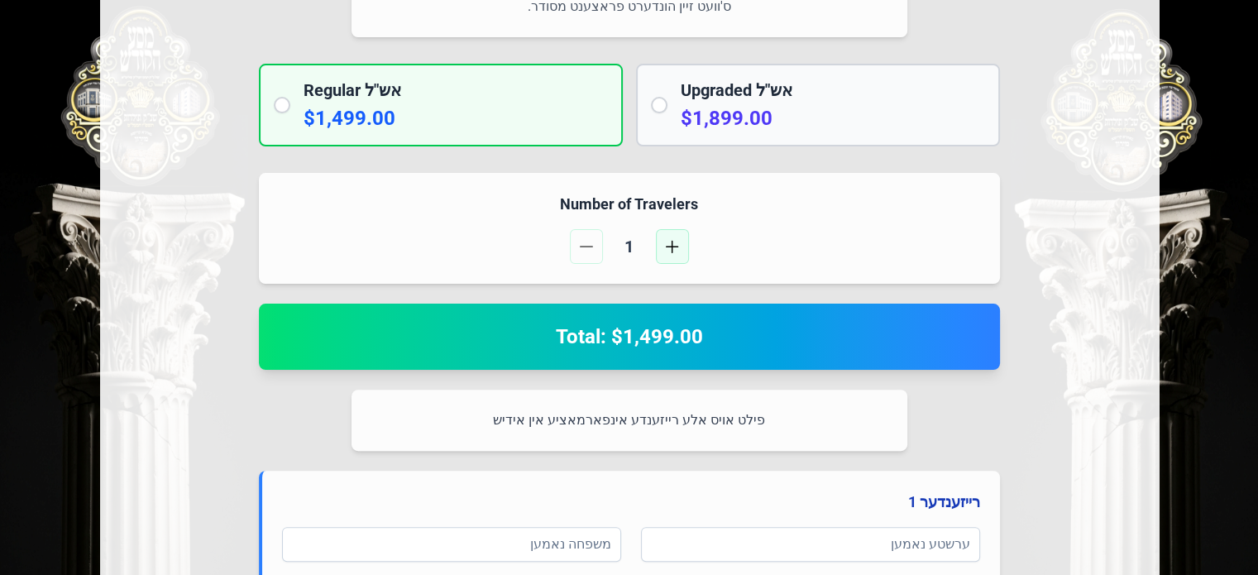  What do you see at coordinates (629, 420) in the screenshot?
I see `p: פילט אויס אלע רייזענדע אינפארמאציע אין אידיש` at bounding box center [629, 420].